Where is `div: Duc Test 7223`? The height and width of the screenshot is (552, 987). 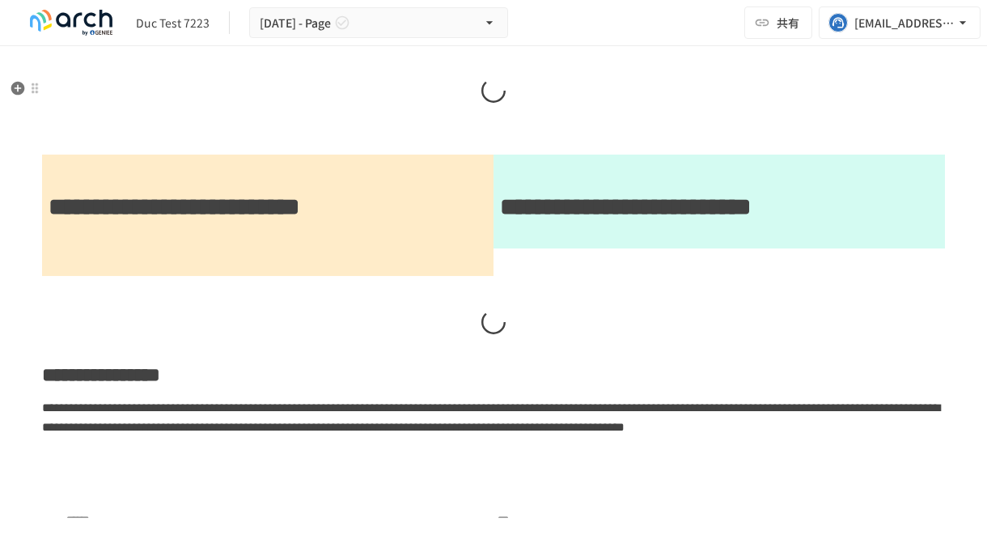
div: Duc Test 7223 is located at coordinates (172, 23).